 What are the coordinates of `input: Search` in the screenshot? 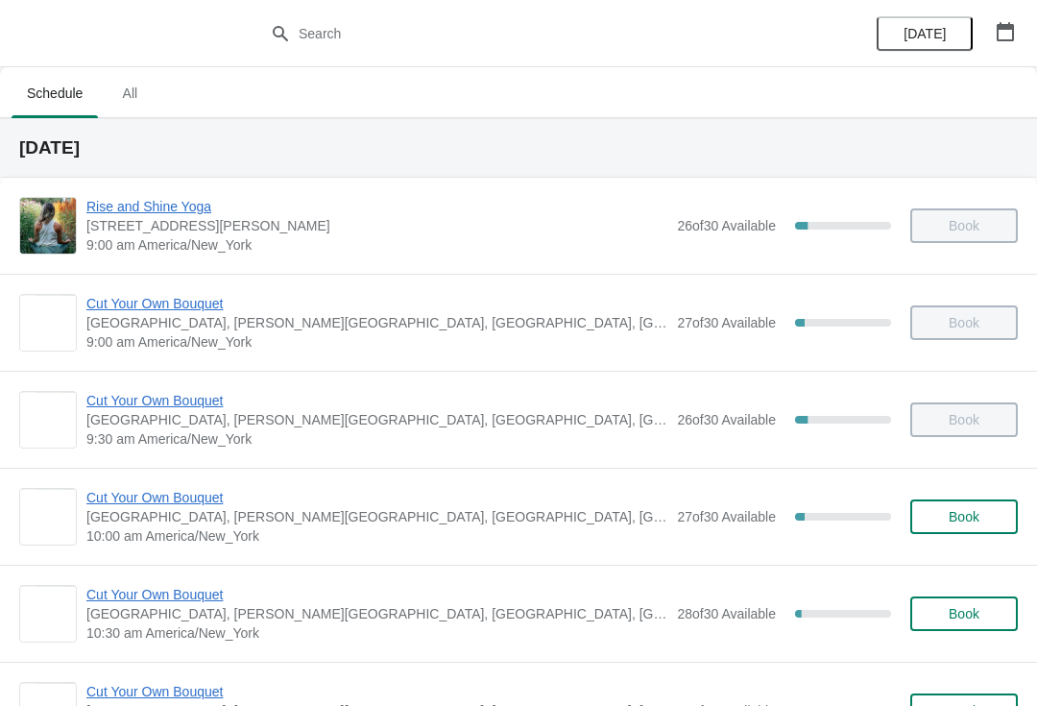 It's located at (538, 34).